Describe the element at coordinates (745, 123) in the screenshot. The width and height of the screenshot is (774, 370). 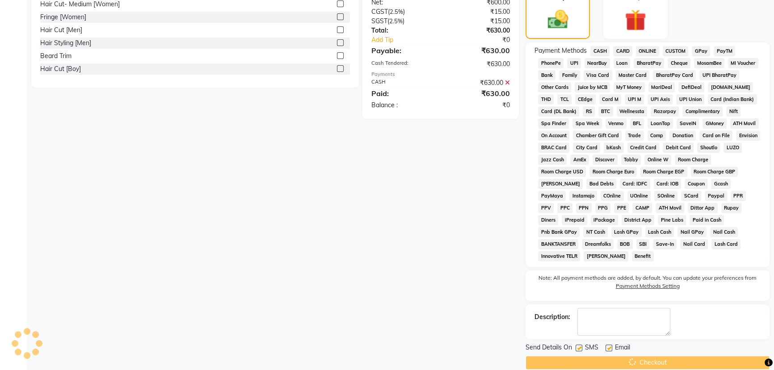
I see `span: ATH Movil` at that location.